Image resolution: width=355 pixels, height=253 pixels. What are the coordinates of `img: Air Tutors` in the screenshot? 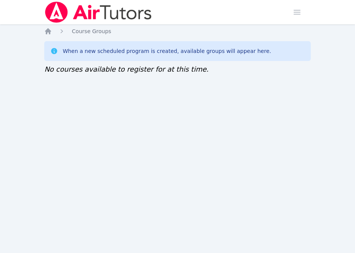 It's located at (98, 12).